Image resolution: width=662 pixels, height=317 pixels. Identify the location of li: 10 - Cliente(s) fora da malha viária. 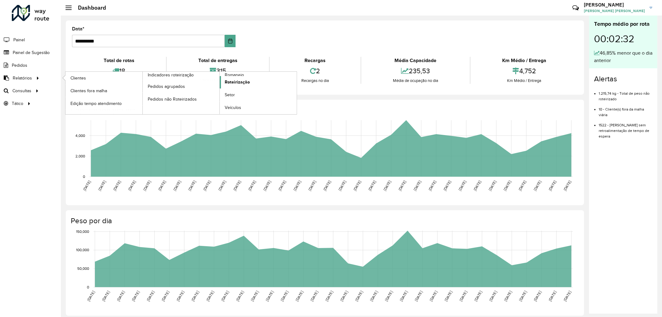
(626, 110).